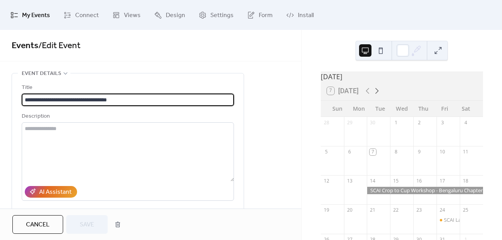  What do you see at coordinates (126, 15) in the screenshot?
I see `a: Views` at bounding box center [126, 15].